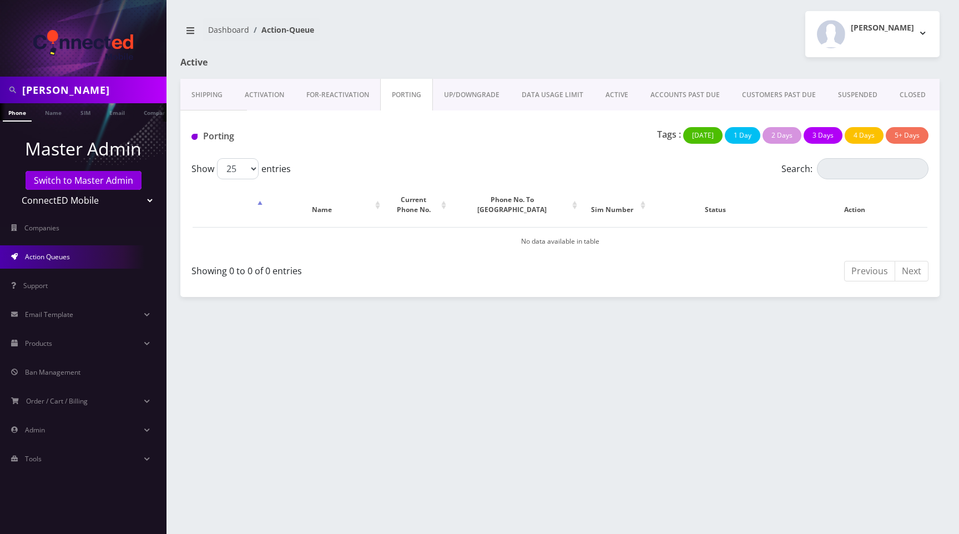 The width and height of the screenshot is (959, 534). Describe the element at coordinates (47, 256) in the screenshot. I see `span: Action Queues` at that location.